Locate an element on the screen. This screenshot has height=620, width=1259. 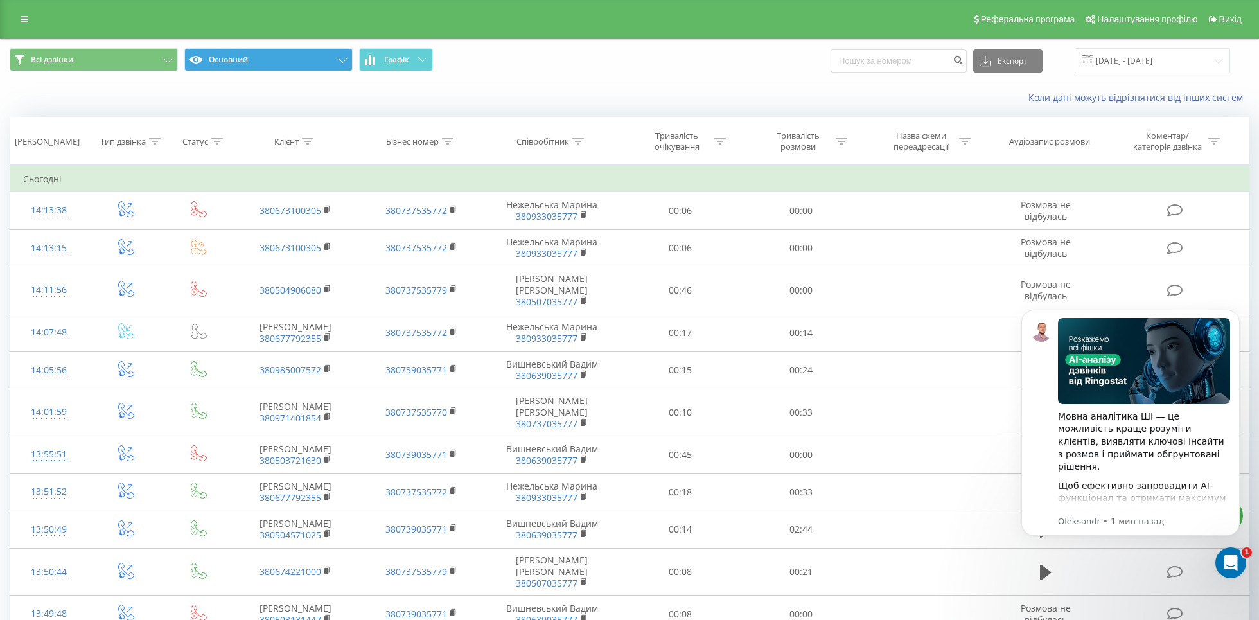
td: 00:18 is located at coordinates (680, 492).